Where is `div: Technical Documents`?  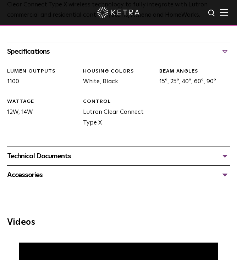 div: Technical Documents is located at coordinates (119, 156).